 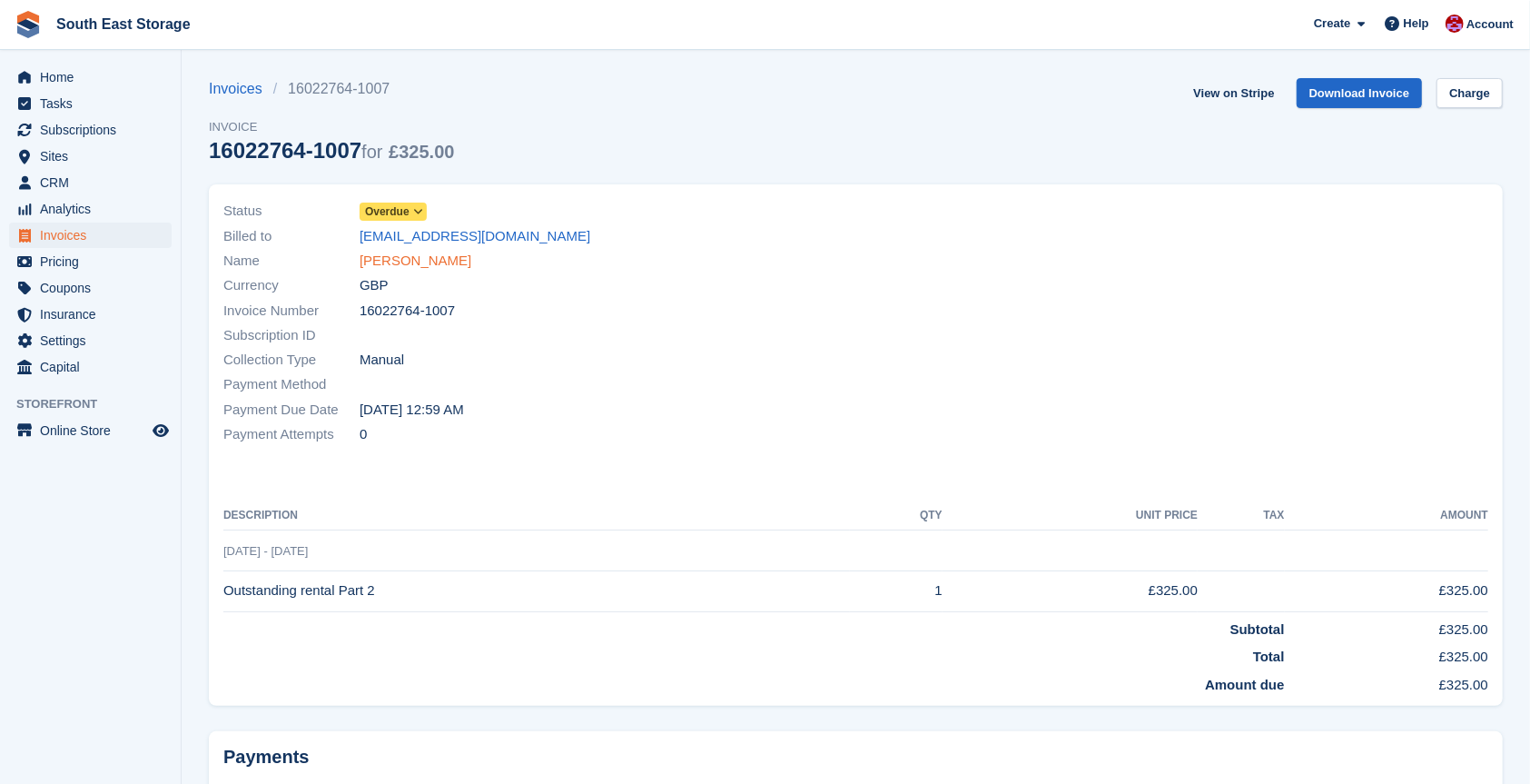 I want to click on span: Status, so click(x=292, y=211).